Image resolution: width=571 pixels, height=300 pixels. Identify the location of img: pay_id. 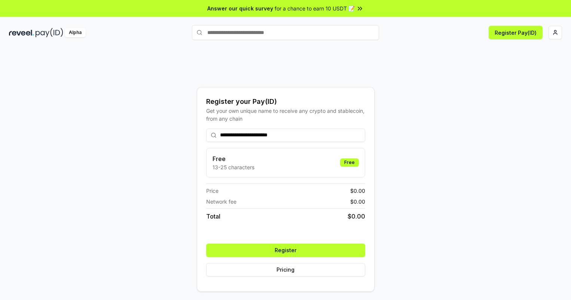
(49, 33).